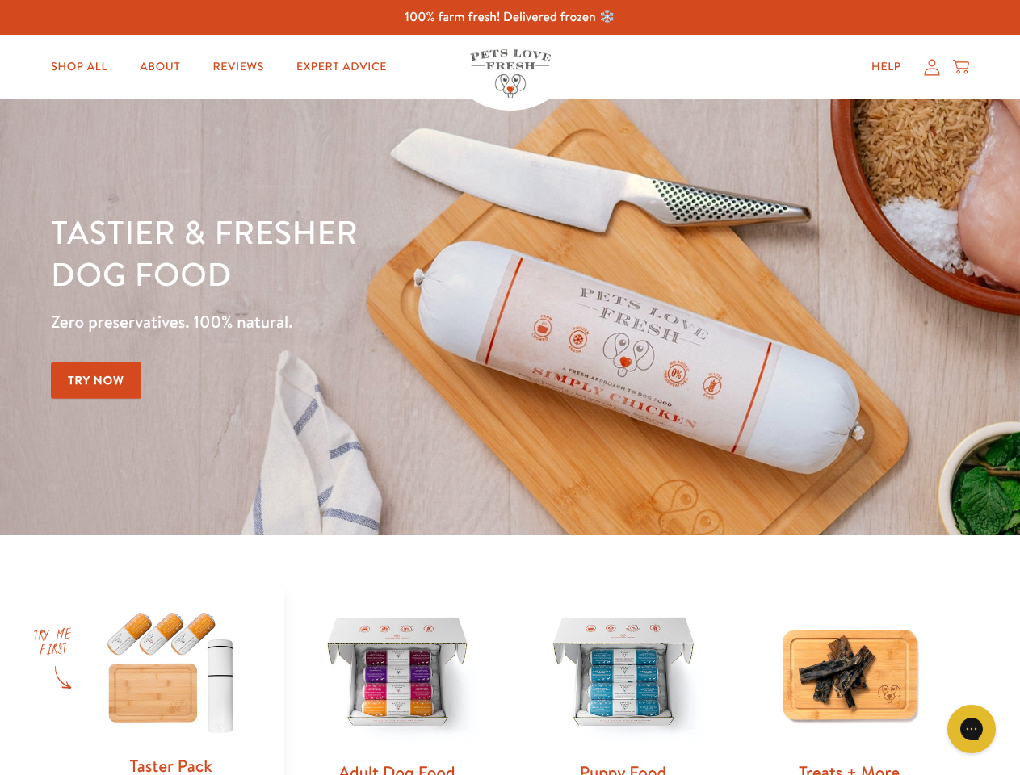 The height and width of the screenshot is (775, 1020). I want to click on img: Pets Love Fresh, so click(510, 73).